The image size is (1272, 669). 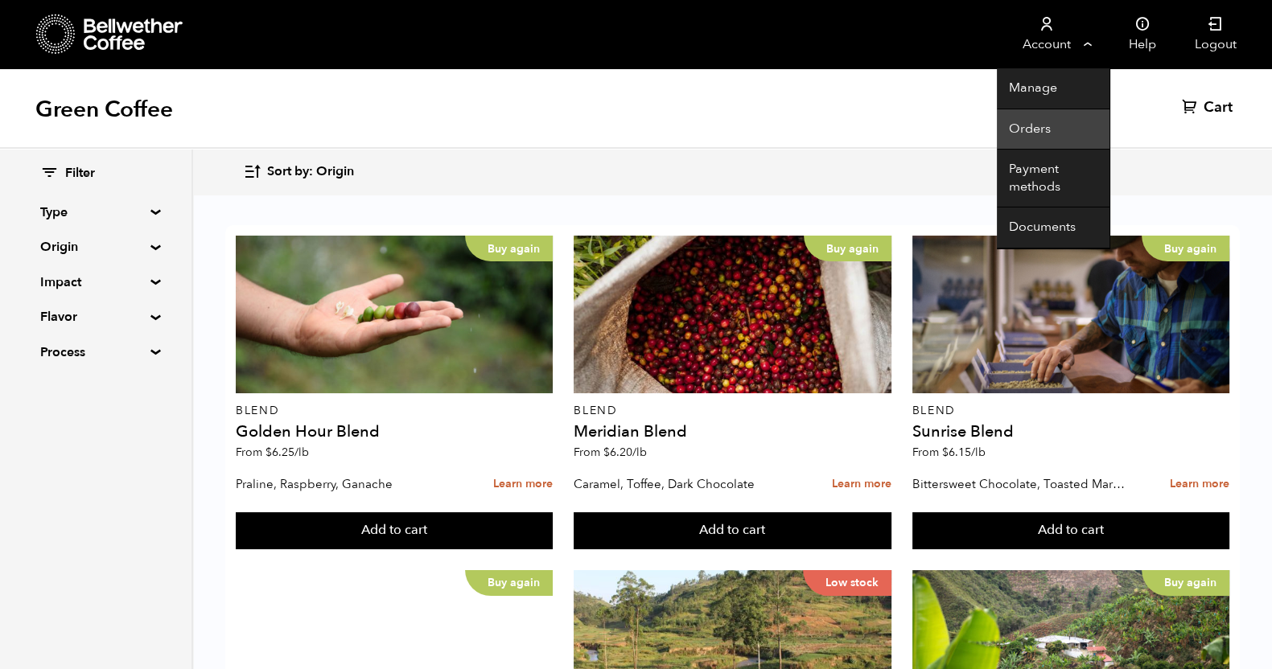 I want to click on h1: Green Coffee, so click(x=104, y=109).